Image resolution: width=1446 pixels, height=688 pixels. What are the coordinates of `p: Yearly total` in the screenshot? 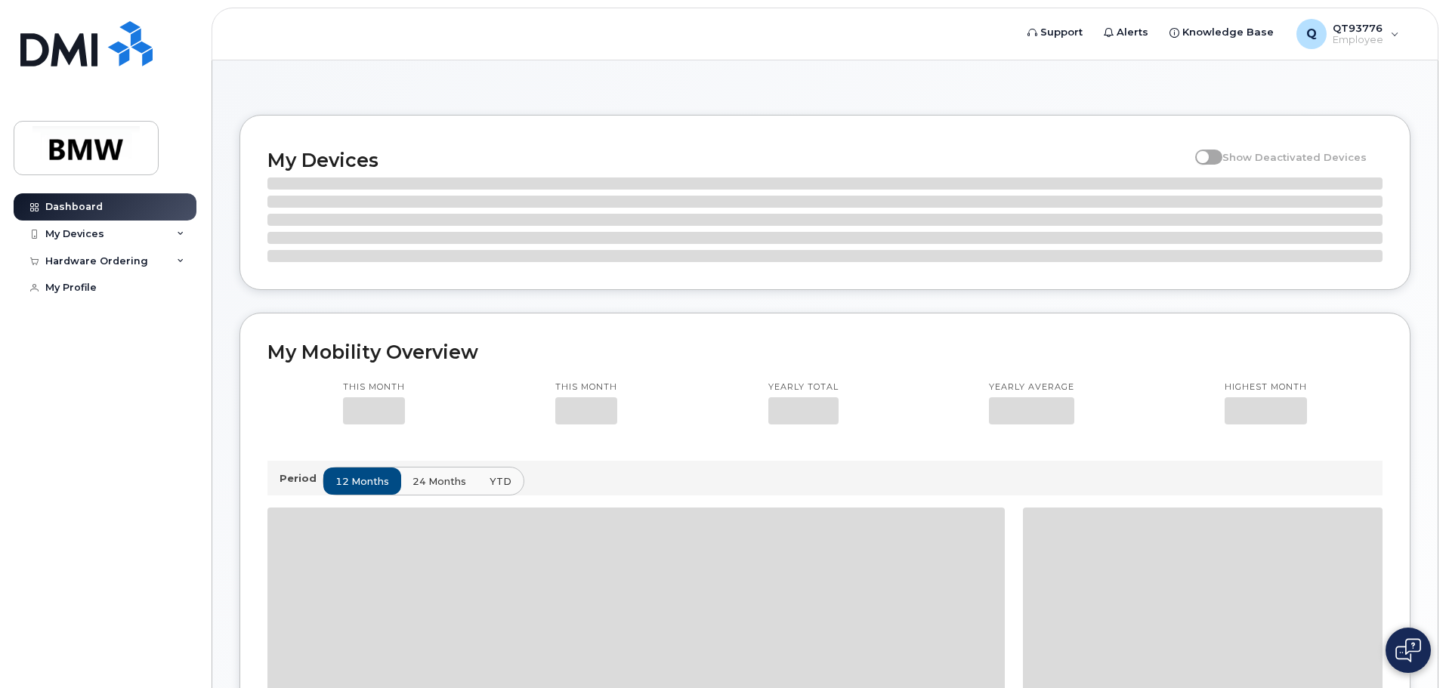 It's located at (803, 388).